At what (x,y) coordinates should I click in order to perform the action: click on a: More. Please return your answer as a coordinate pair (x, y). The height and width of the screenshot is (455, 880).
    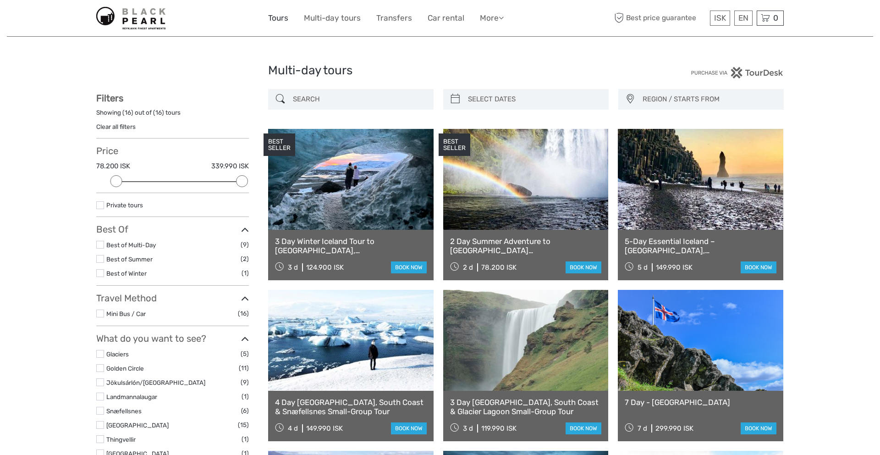
    Looking at the image, I should click on (492, 18).